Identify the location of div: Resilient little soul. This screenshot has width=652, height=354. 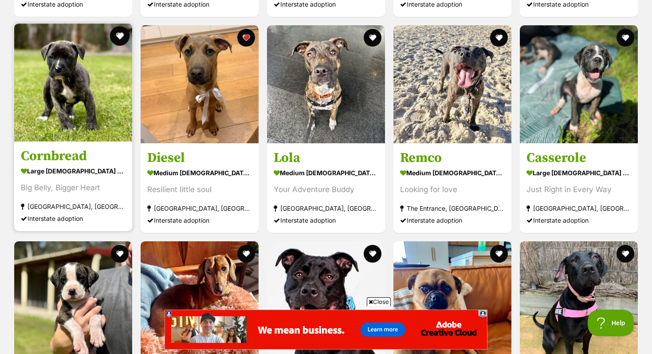
(200, 189).